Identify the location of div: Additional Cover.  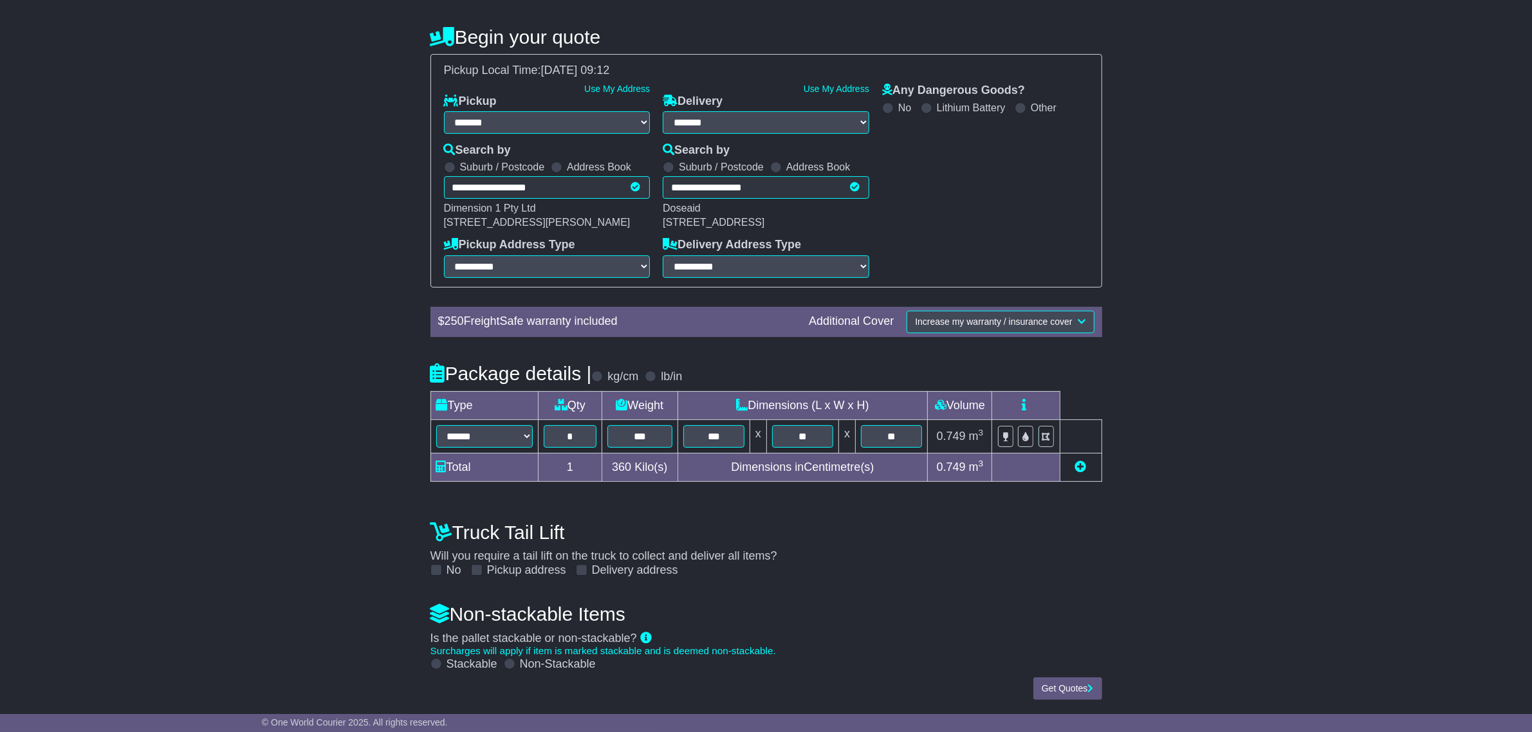
(851, 322).